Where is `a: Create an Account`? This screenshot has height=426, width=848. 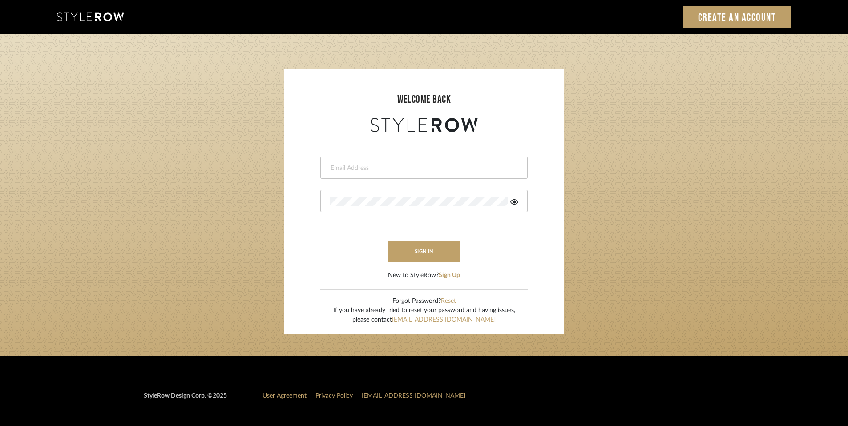
a: Create an Account is located at coordinates (737, 17).